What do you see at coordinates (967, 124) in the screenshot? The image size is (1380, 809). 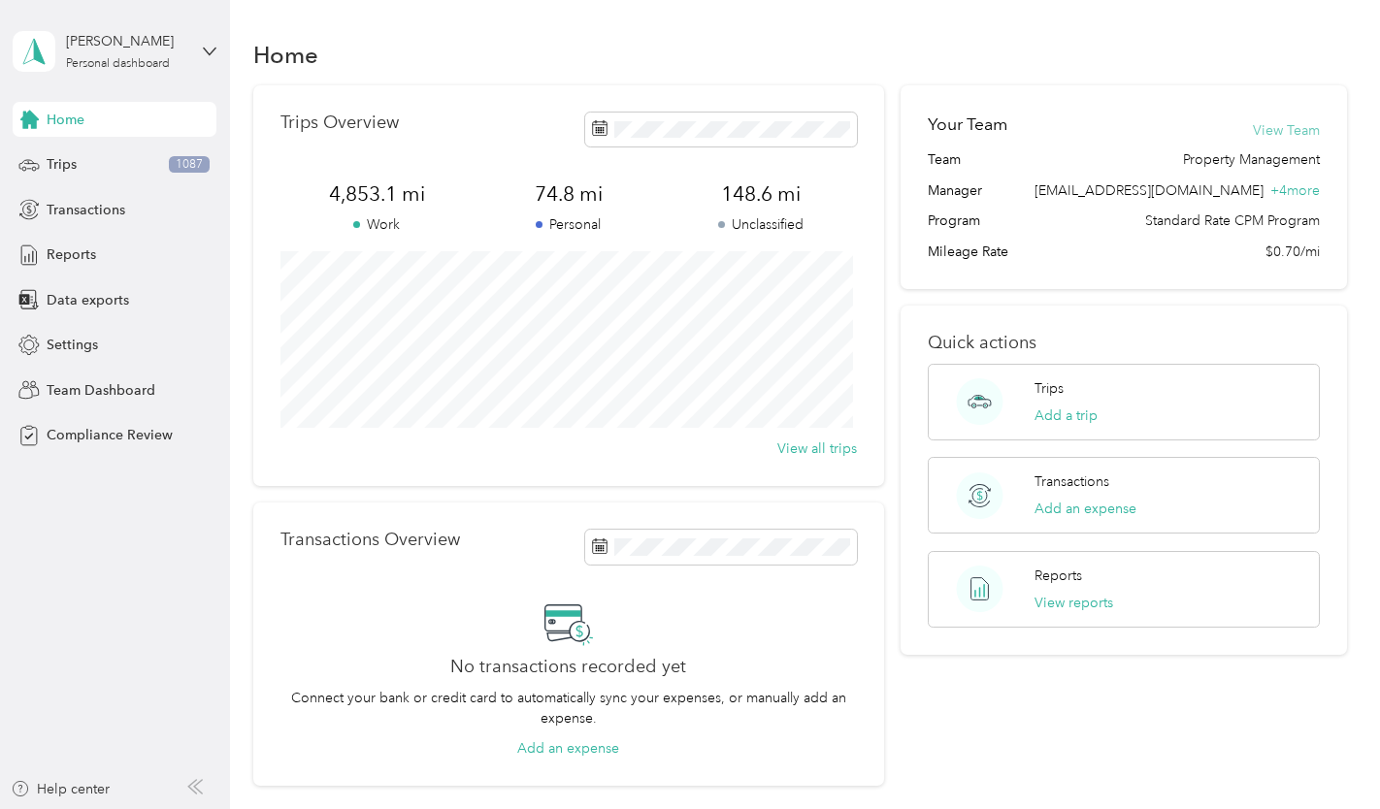 I see `h2: Your Team` at bounding box center [967, 124].